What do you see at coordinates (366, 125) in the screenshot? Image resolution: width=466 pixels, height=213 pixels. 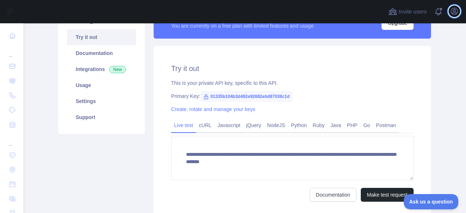 I see `a: Go` at bounding box center [366, 125].